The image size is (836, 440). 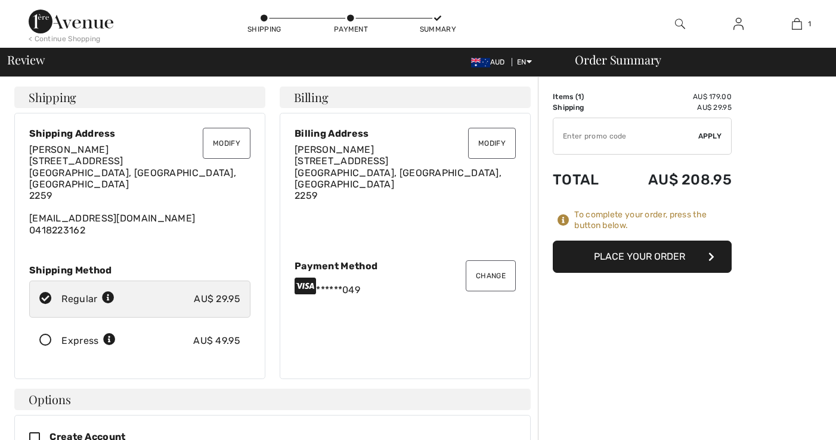 I want to click on h4: Options, so click(x=273, y=399).